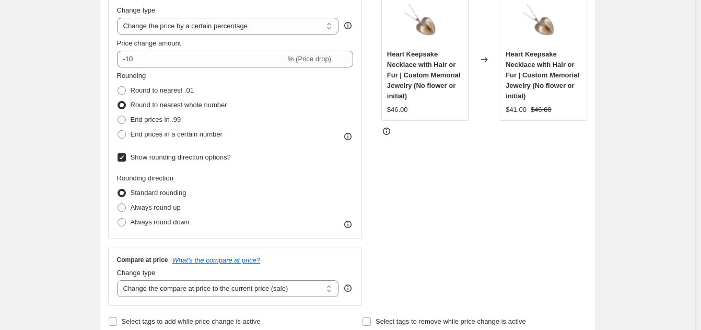 This screenshot has width=701, height=330. What do you see at coordinates (216, 260) in the screenshot?
I see `button: What's the compare at price?` at bounding box center [216, 260].